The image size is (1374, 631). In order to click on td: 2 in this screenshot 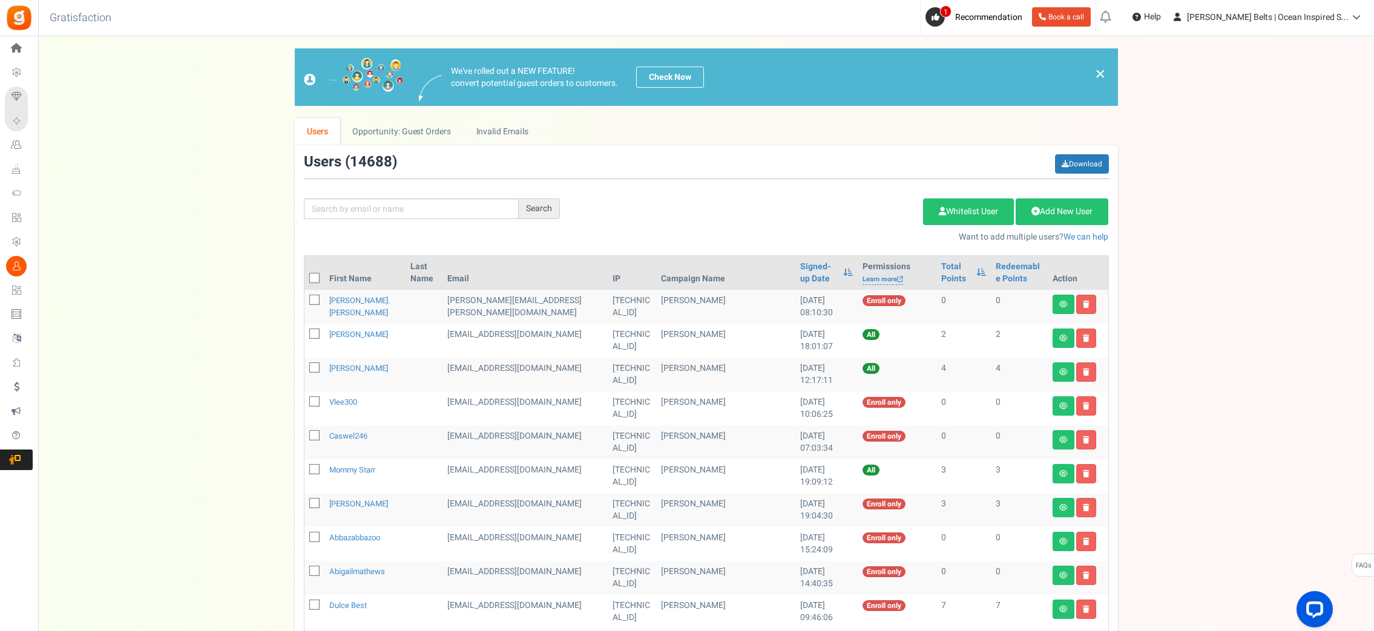, I will do `click(964, 341)`.